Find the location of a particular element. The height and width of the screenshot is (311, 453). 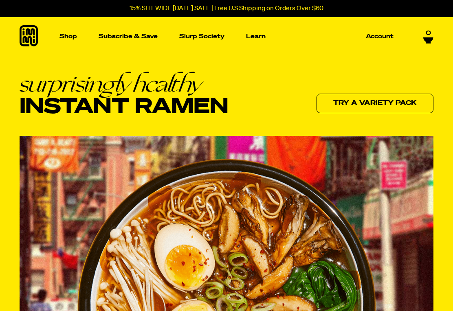

a: Slurp Society is located at coordinates (202, 36).